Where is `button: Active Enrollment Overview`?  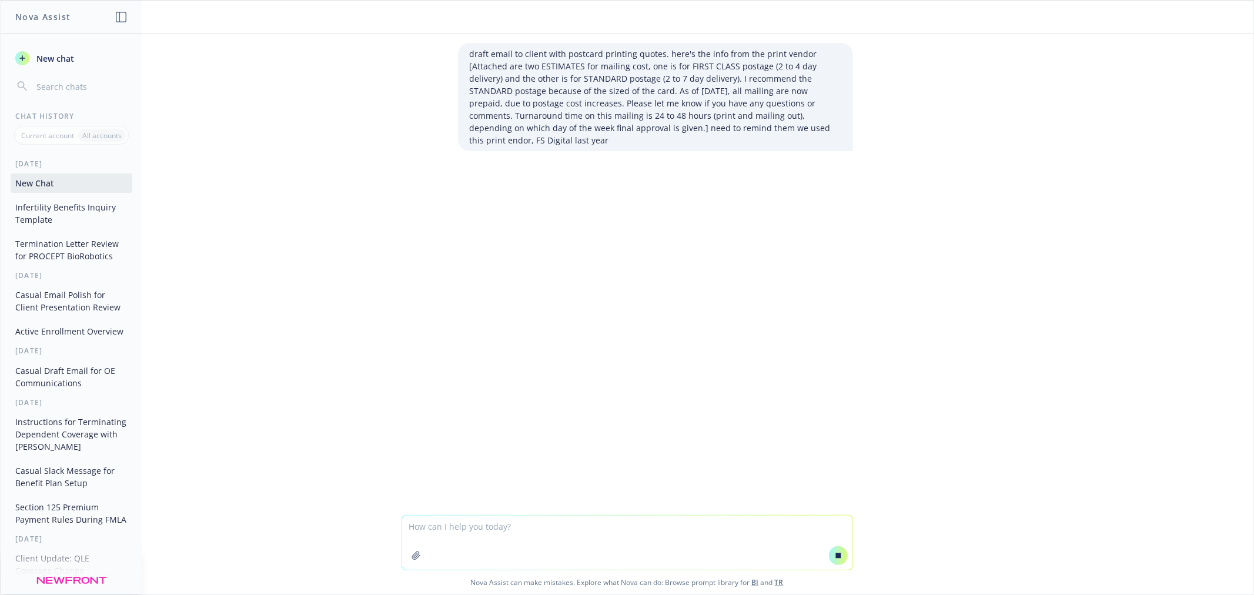
button: Active Enrollment Overview is located at coordinates (71, 331).